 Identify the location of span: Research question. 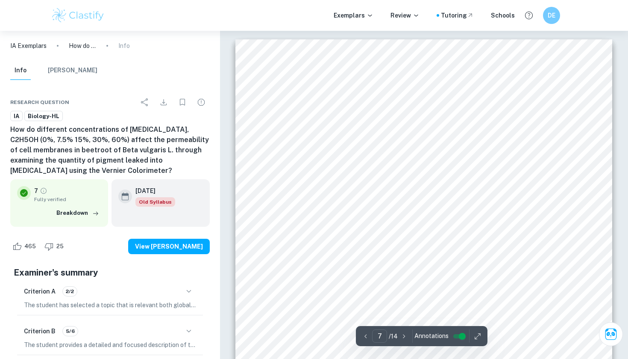
(40, 102).